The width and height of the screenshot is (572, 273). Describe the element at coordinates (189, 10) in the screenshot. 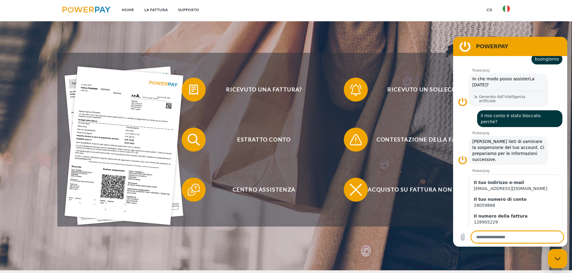

I see `a: Supporto` at that location.